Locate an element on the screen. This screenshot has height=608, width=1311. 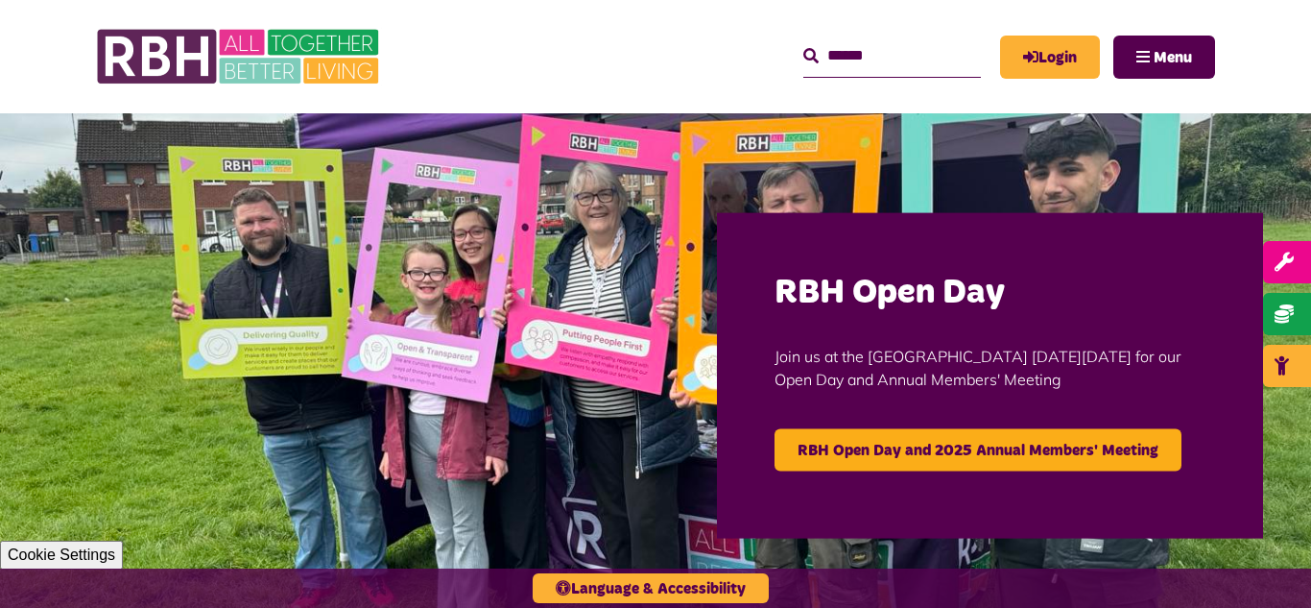
h2: RBH Open Day is located at coordinates (989, 292).